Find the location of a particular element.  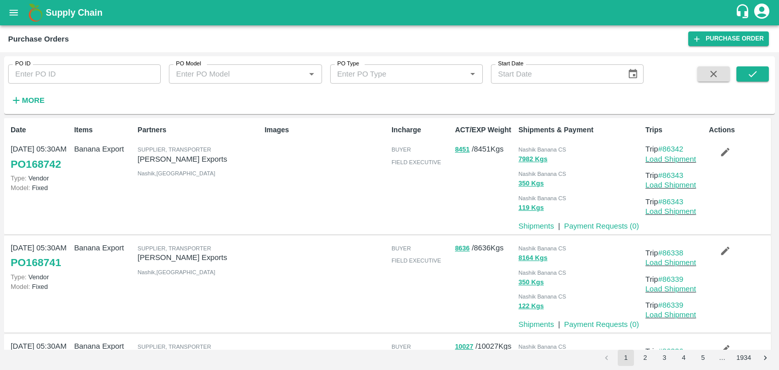

p: Banana Export is located at coordinates (103, 149).